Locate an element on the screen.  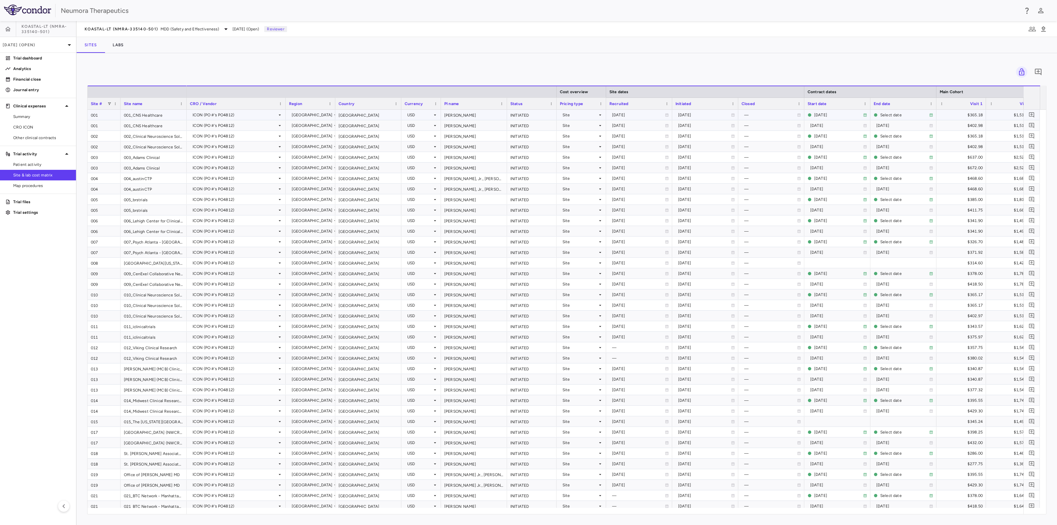
div: 010 is located at coordinates (104, 315).